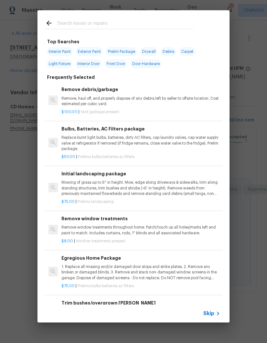 This screenshot has width=267, height=343. What do you see at coordinates (71, 77) in the screenshot?
I see `h6: Frequently Selected` at bounding box center [71, 77].